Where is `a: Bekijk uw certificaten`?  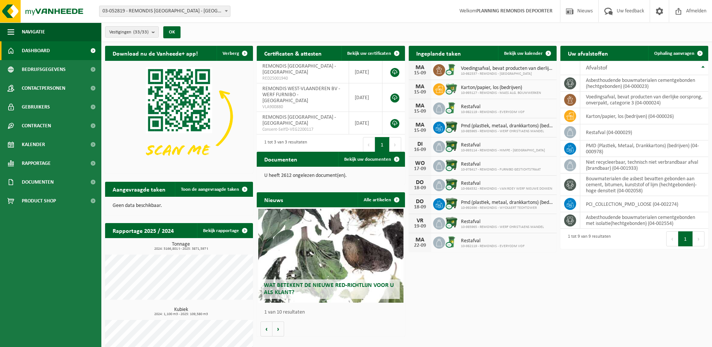
a: Bekijk uw certificaten is located at coordinates (373, 53).